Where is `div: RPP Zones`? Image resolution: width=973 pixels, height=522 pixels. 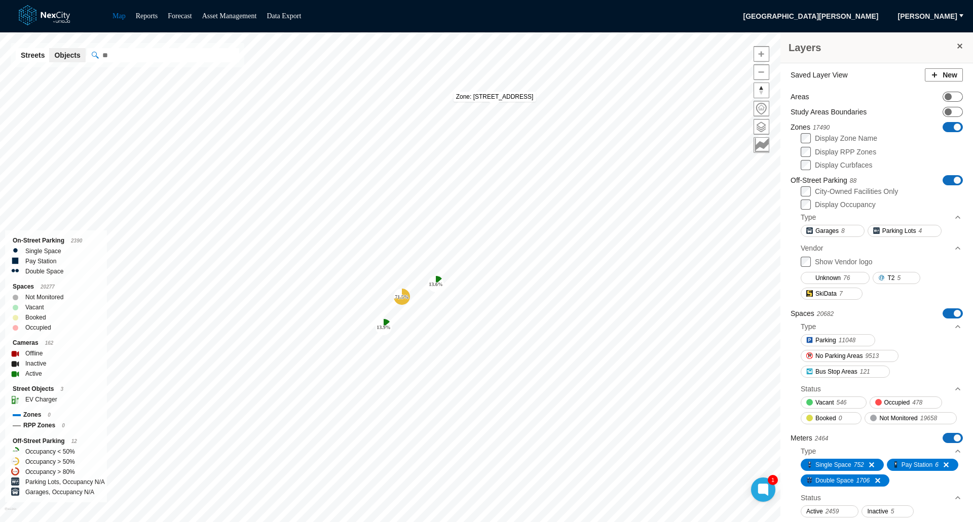
div: RPP Zones is located at coordinates (56, 426).